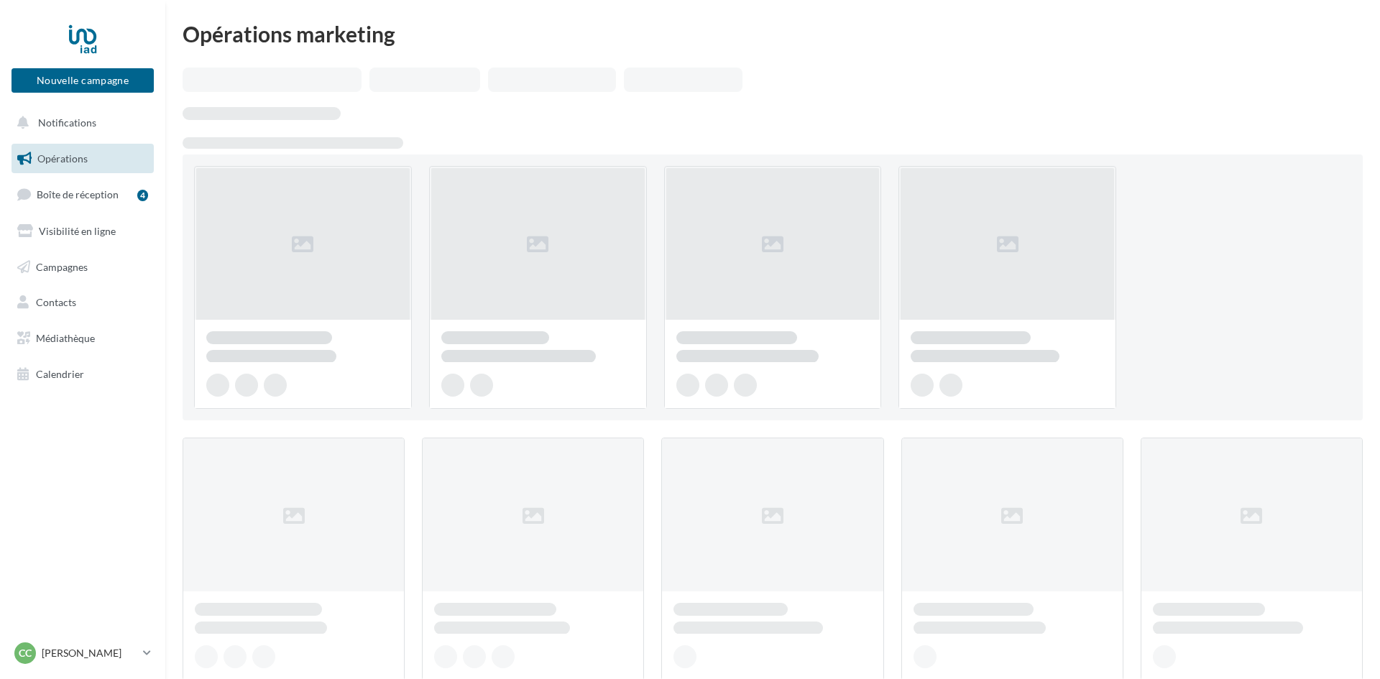 The image size is (1380, 679). I want to click on a: Visibilité en ligne, so click(83, 231).